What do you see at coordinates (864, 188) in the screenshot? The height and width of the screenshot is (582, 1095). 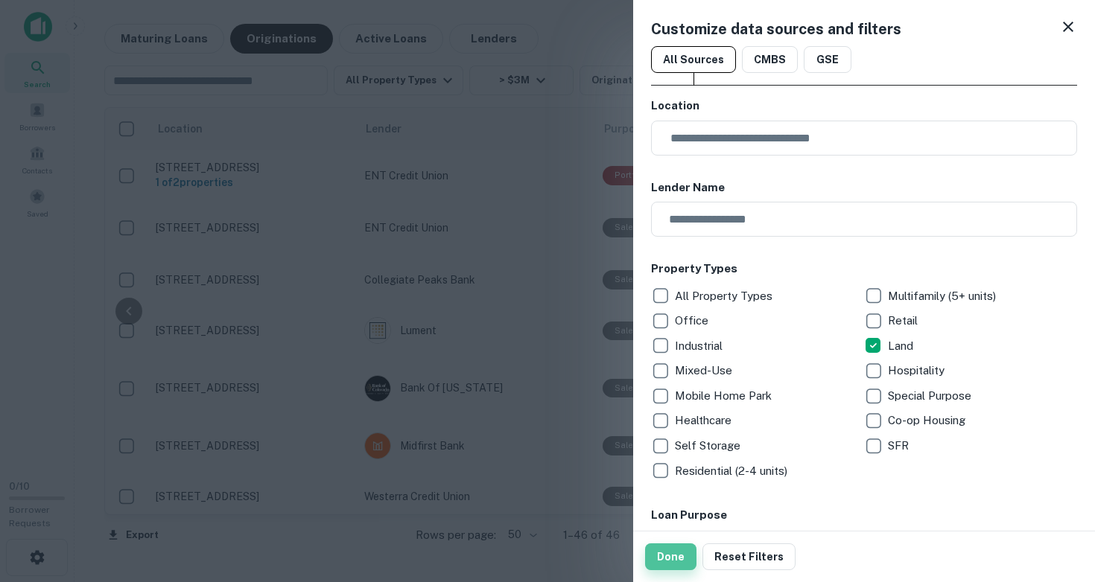 I see `h6: Lender Name` at bounding box center [864, 188].